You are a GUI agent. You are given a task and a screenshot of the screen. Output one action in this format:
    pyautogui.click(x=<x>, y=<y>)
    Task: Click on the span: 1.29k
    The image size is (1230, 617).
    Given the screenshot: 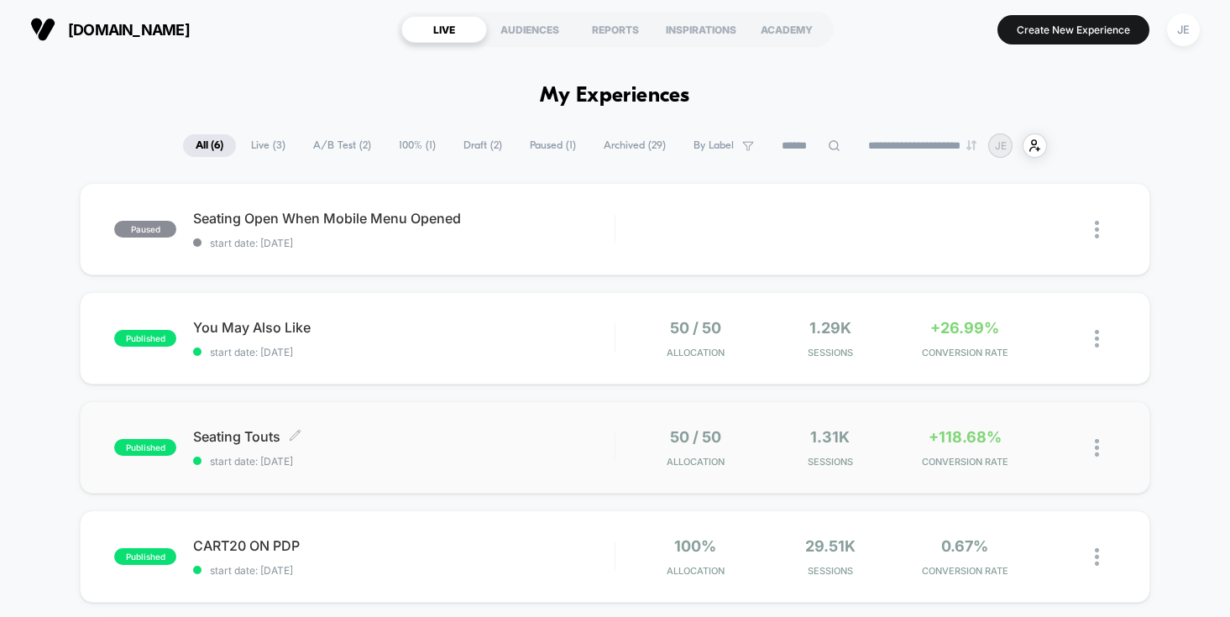 What is the action you would take?
    pyautogui.click(x=830, y=327)
    